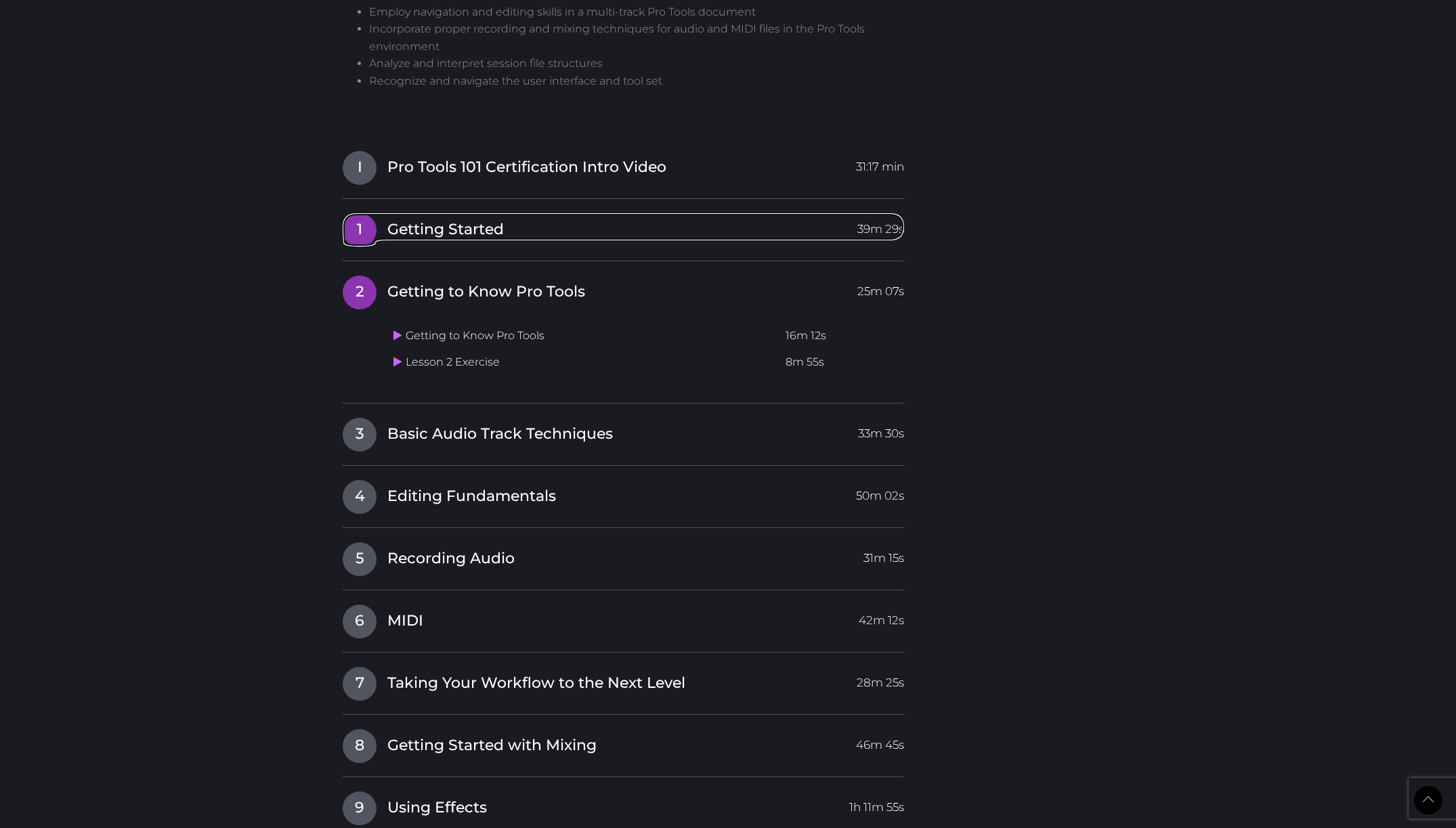 The image size is (1456, 828). Describe the element at coordinates (623, 494) in the screenshot. I see `a: 4Editing Fundamentals50m 02s` at that location.